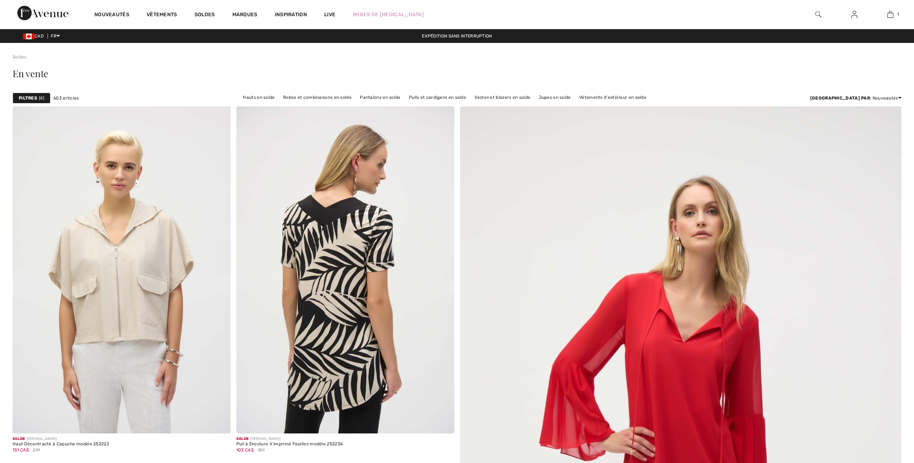  Describe the element at coordinates (43, 13) in the screenshot. I see `a: 1ère Avenue` at that location.